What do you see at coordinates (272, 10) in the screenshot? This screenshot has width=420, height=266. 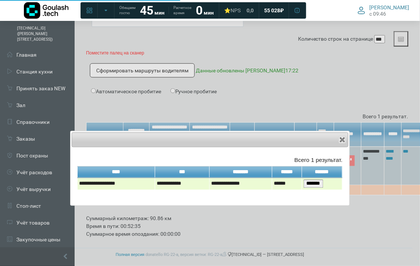 I see `span: 55 028` at bounding box center [272, 10].